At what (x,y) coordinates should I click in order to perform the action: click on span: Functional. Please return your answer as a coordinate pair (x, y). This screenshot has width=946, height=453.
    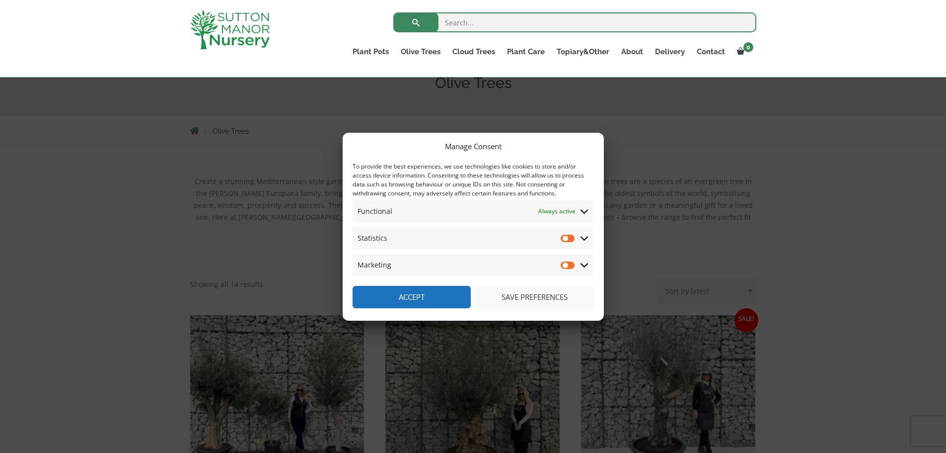
    Looking at the image, I should click on (375, 211).